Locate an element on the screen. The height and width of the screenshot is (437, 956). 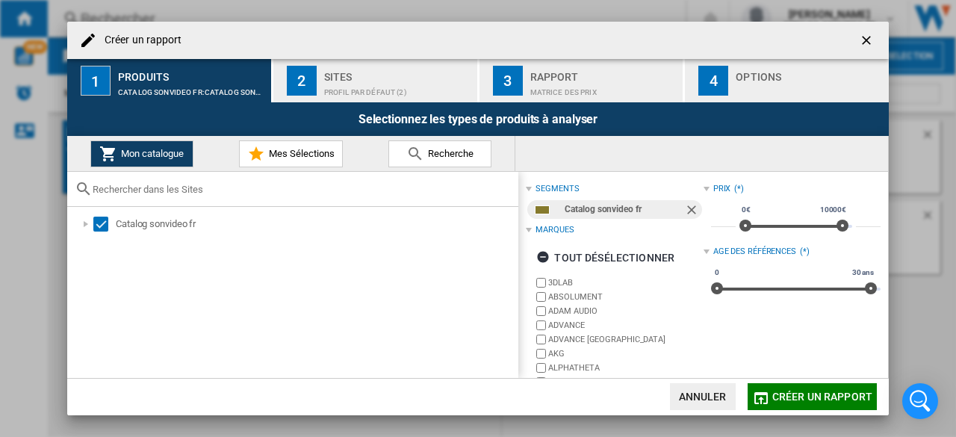
span: 0€ is located at coordinates (746, 210).